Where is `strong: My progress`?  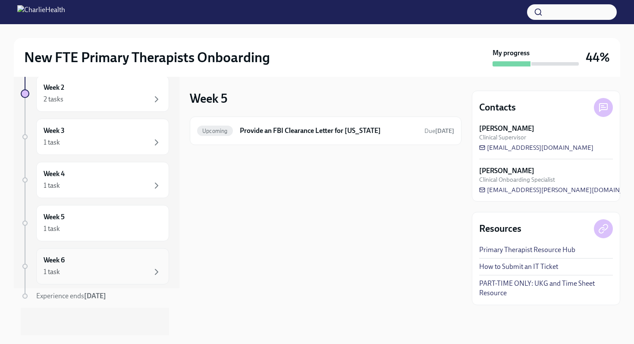 strong: My progress is located at coordinates (511, 53).